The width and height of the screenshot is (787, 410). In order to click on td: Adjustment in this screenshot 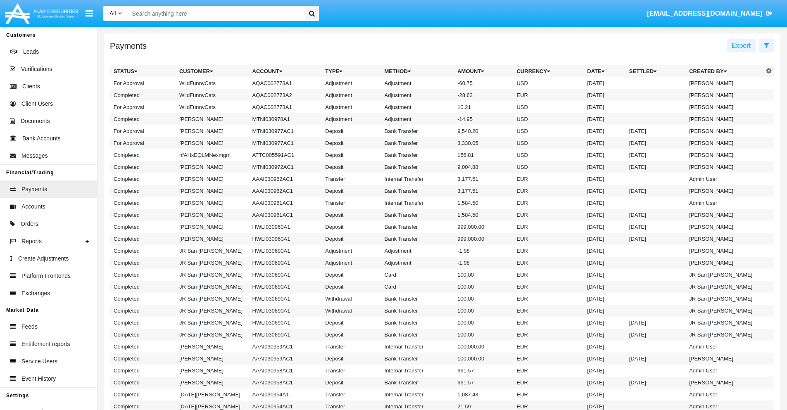, I will do `click(418, 263)`.